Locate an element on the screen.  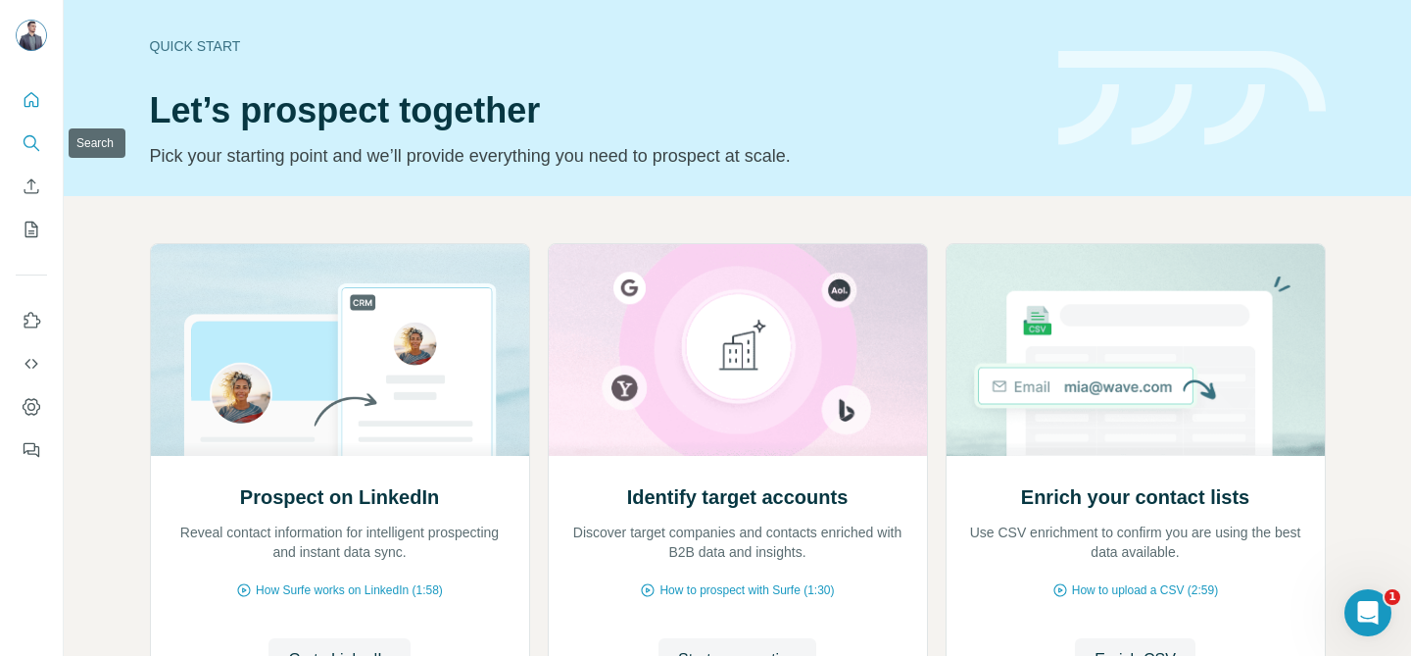
p: Use CSV enrichment to confirm you are using the best data available. is located at coordinates (1136, 542).